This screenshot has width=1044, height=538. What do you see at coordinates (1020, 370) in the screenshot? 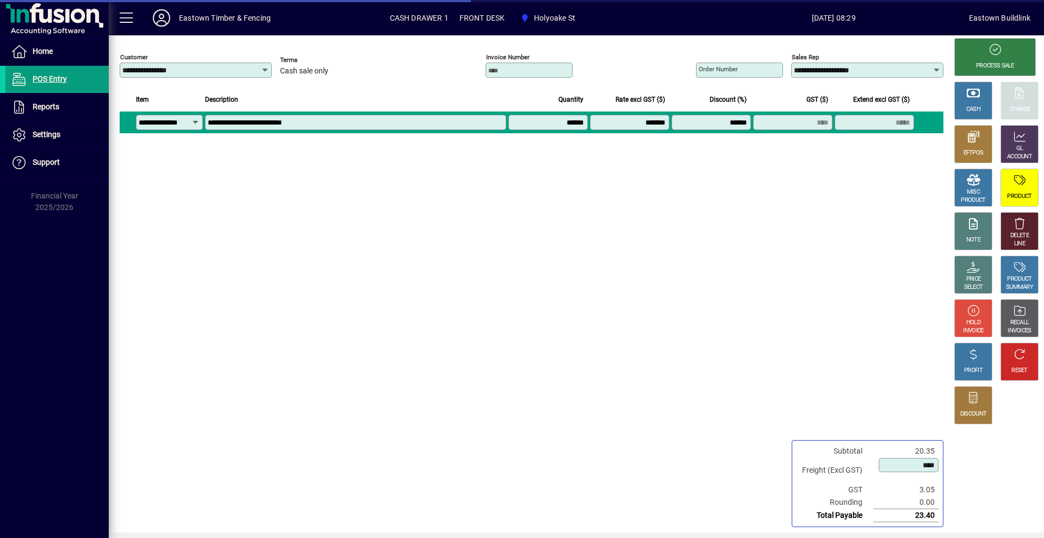
I see `div: RESET` at bounding box center [1020, 370].